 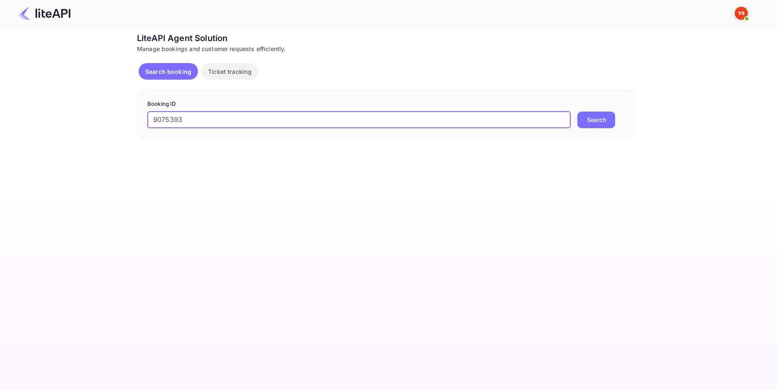 What do you see at coordinates (386, 104) in the screenshot?
I see `p: Booking ID` at bounding box center [386, 104].